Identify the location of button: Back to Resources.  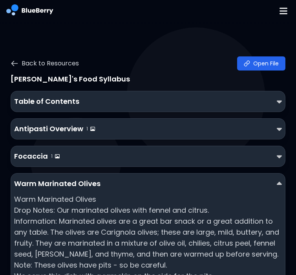
(45, 64).